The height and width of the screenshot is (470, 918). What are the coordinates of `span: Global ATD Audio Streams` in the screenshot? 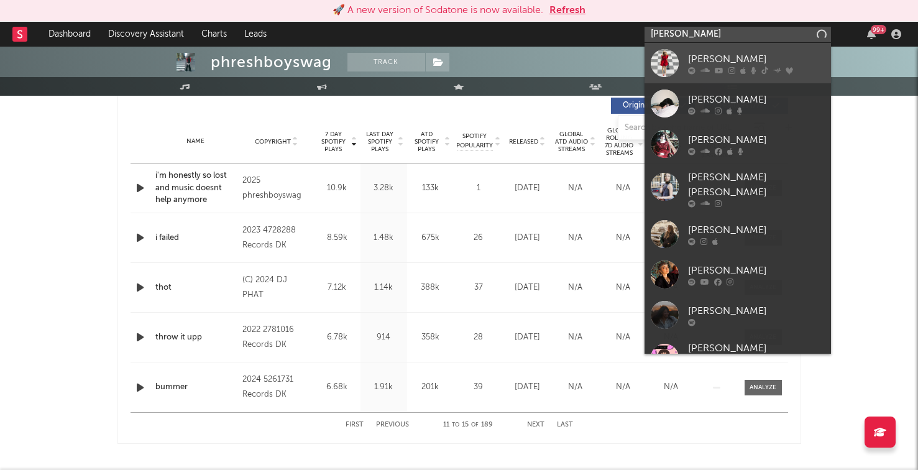 It's located at (571, 142).